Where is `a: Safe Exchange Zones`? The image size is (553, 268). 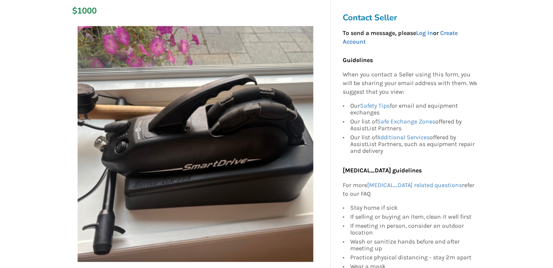 a: Safe Exchange Zones is located at coordinates (406, 121).